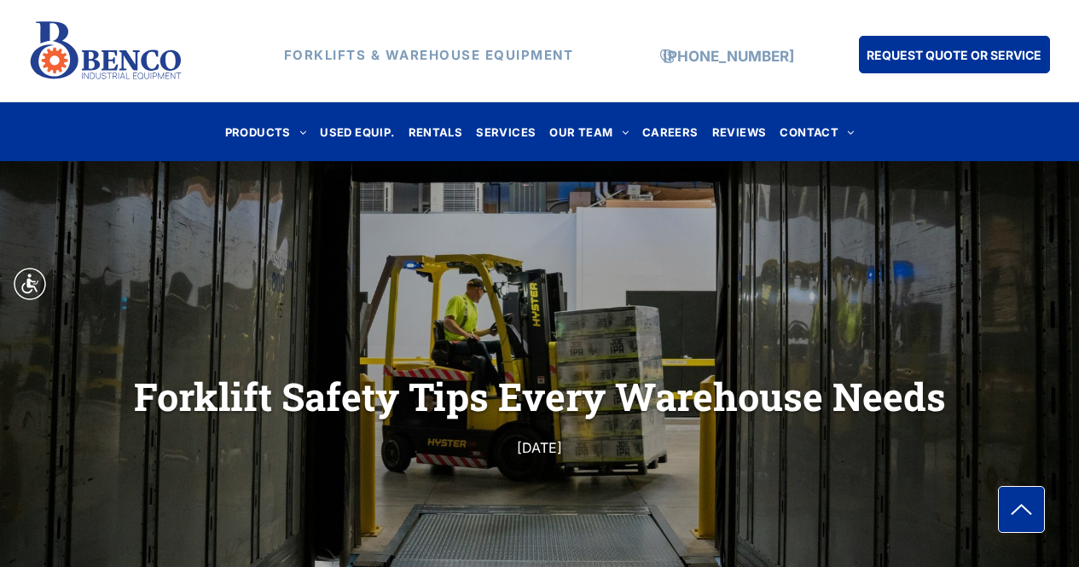 Image resolution: width=1079 pixels, height=567 pixels. What do you see at coordinates (266, 131) in the screenshot?
I see `a: PRODUCTS` at bounding box center [266, 131].